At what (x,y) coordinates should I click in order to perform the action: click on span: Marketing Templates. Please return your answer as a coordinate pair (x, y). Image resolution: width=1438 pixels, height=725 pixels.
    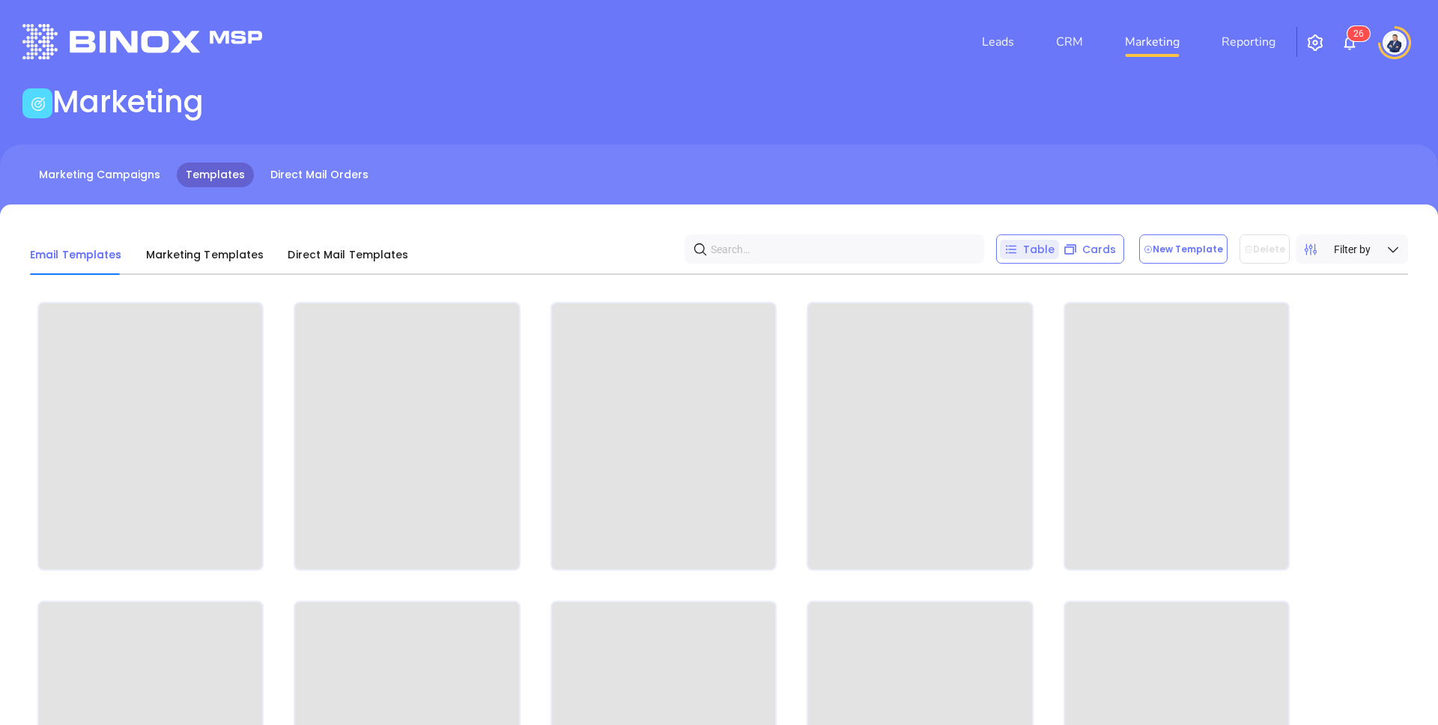
    Looking at the image, I should click on (205, 255).